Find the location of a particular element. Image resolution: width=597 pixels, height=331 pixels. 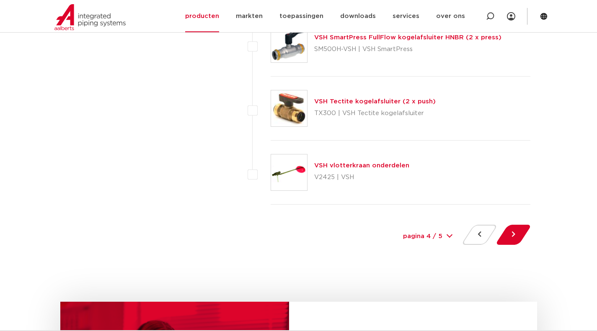

p: SM500H-VSH | VSH SmartPress is located at coordinates (407, 49).